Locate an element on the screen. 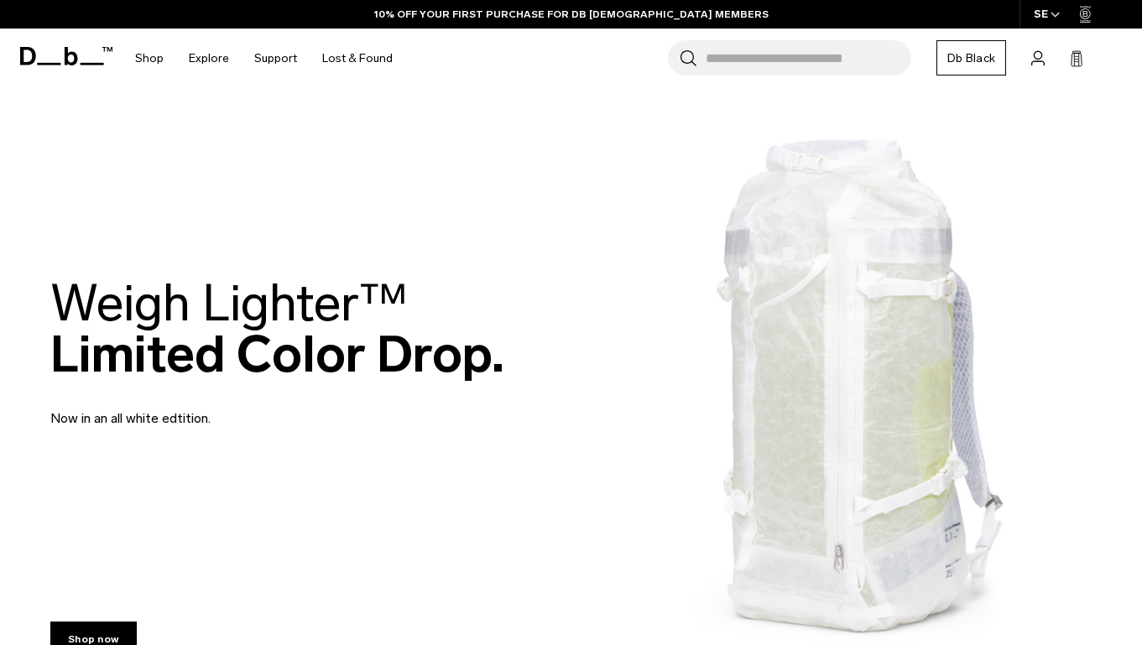  a: Db Black is located at coordinates (971, 58).